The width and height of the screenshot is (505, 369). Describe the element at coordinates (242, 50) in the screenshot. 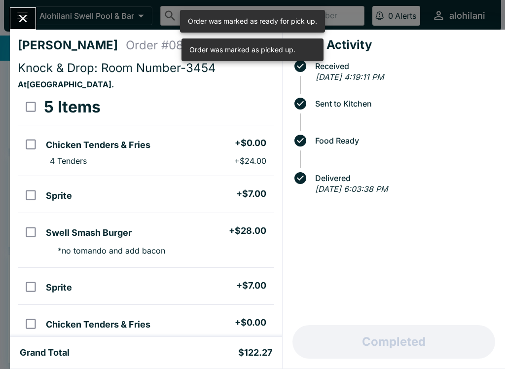

I see `div: Order was marked as picked up.` at that location.